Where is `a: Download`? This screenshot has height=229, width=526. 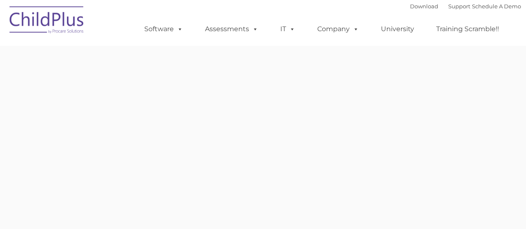 a: Download is located at coordinates (424, 6).